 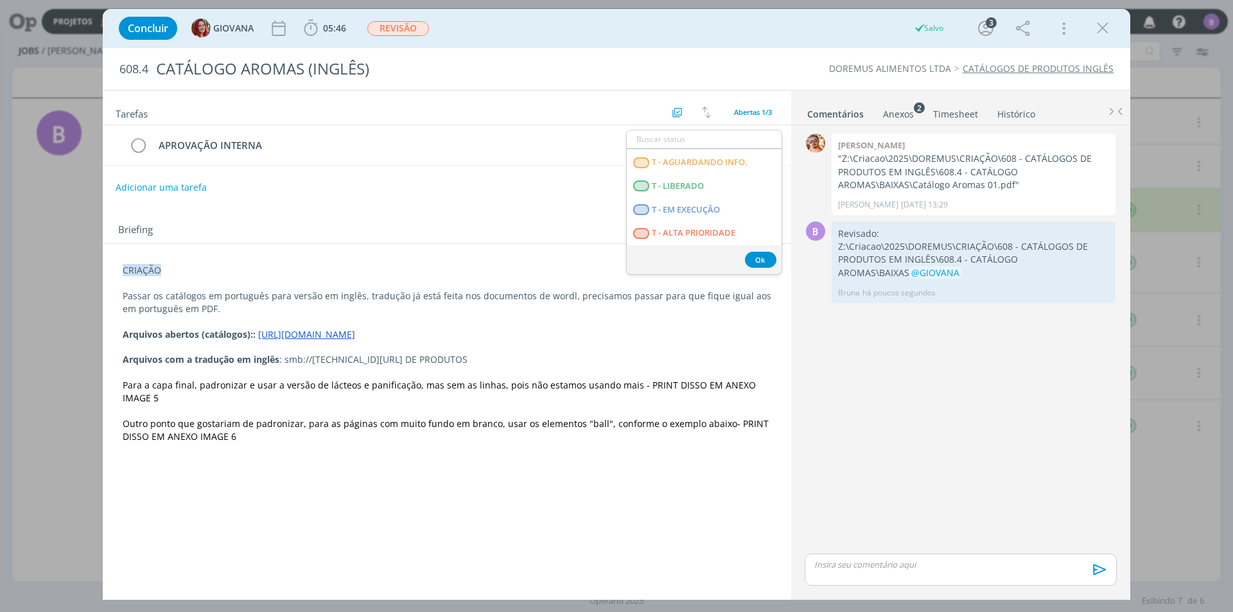 I want to click on strong: Arquivos abertos (catálogos)::, so click(x=189, y=334).